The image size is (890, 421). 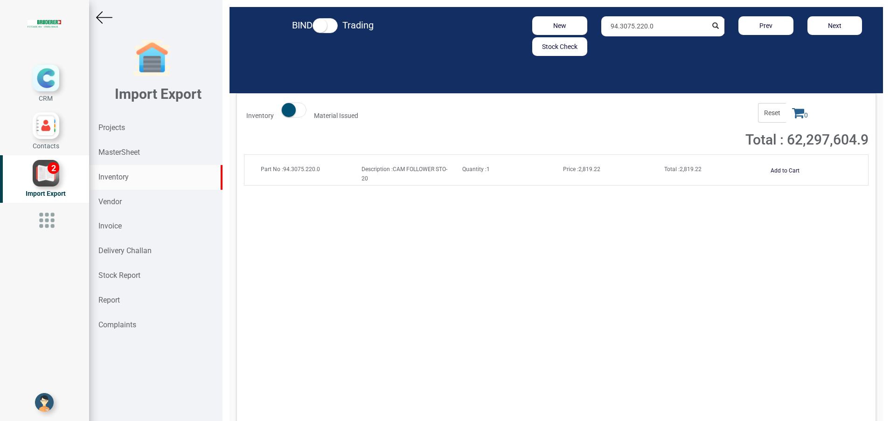 I want to click on button: Prev, so click(x=765, y=26).